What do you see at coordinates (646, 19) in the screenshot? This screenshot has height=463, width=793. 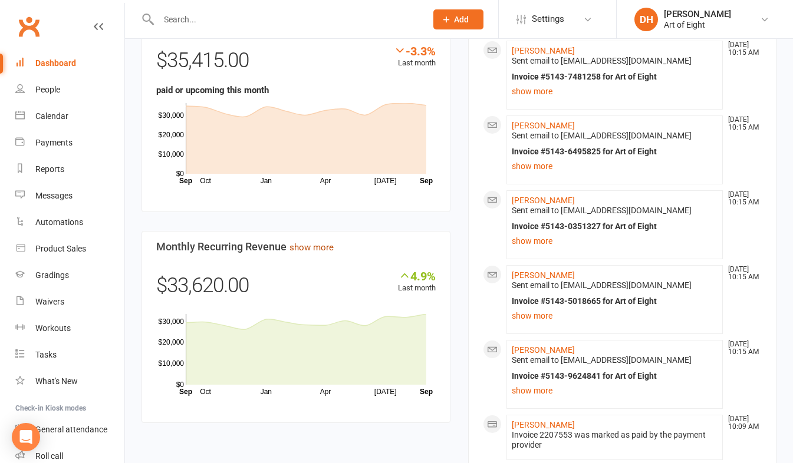 I see `div: DH` at bounding box center [646, 19].